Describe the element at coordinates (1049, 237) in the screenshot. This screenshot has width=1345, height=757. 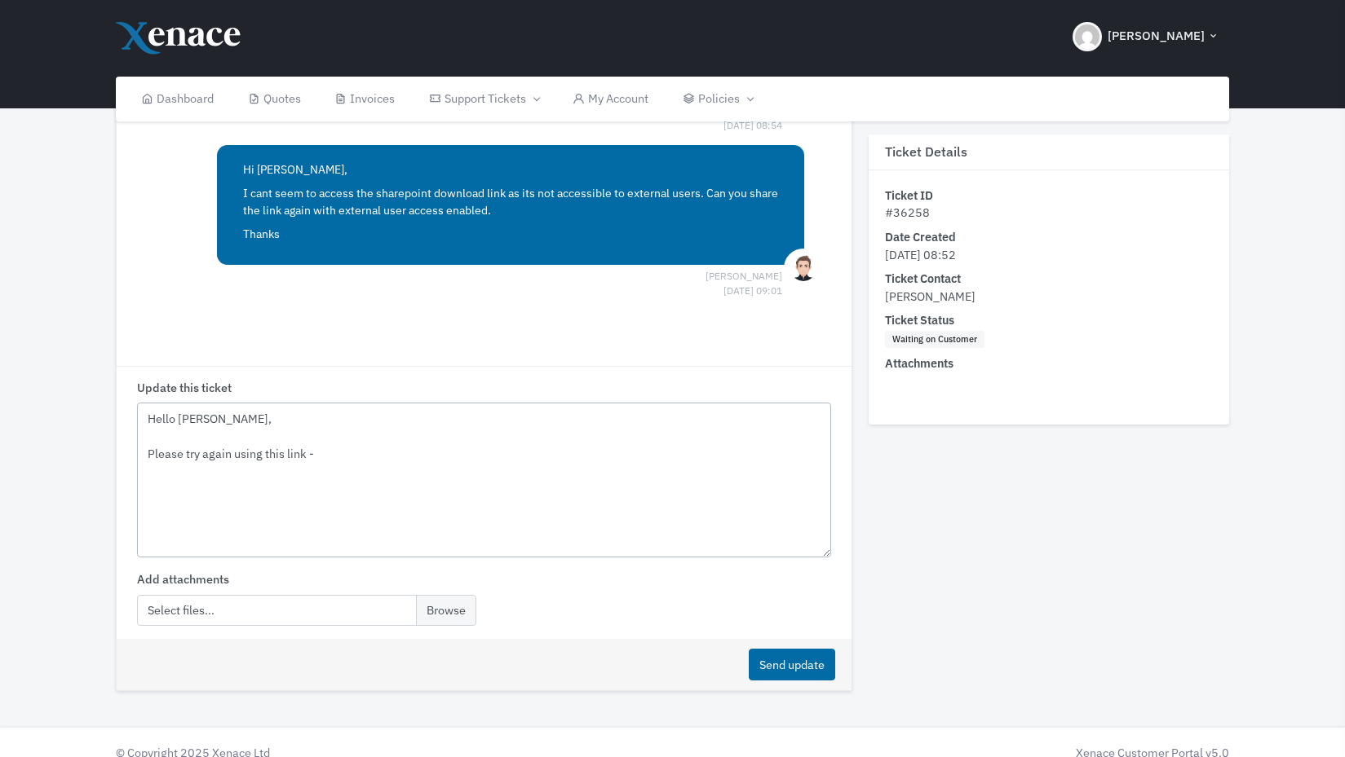
I see `dt: Date Created` at that location.